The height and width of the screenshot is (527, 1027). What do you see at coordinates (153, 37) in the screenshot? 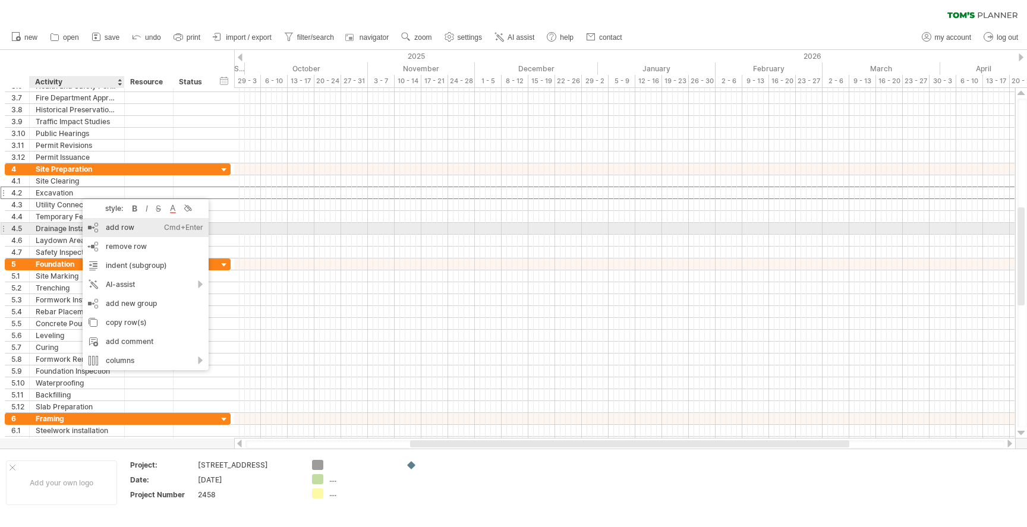
I see `span: undo` at bounding box center [153, 37].